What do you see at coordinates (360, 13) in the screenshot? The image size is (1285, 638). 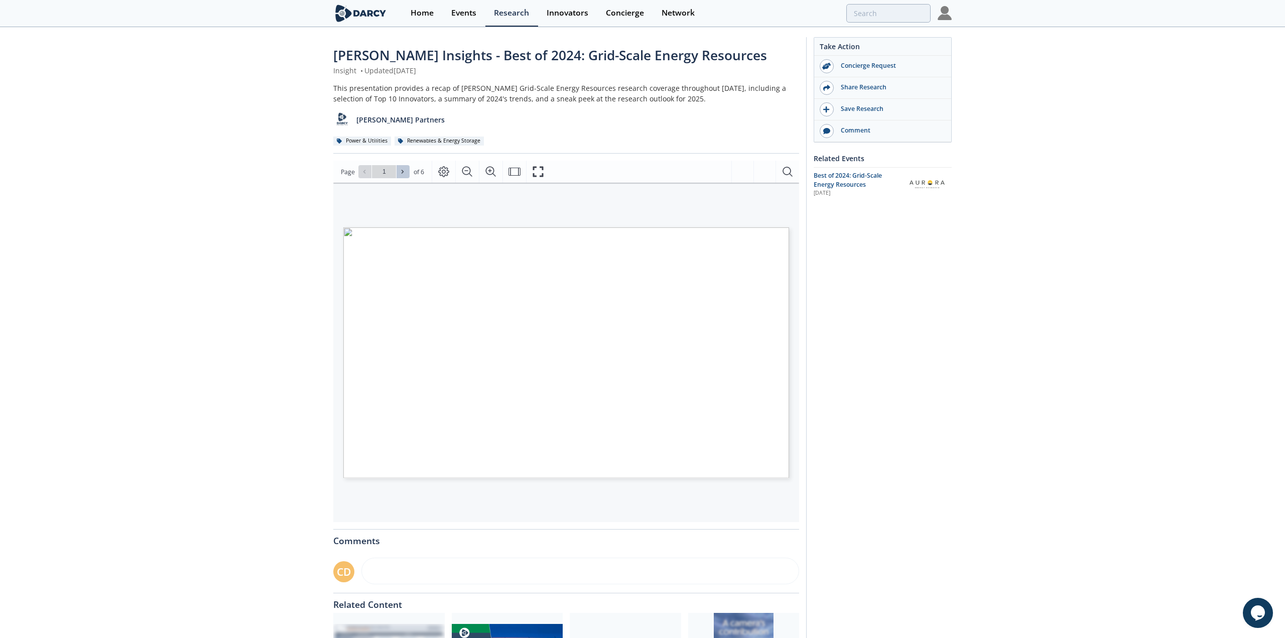 I see `img: logo-wide.svg` at bounding box center [360, 13].